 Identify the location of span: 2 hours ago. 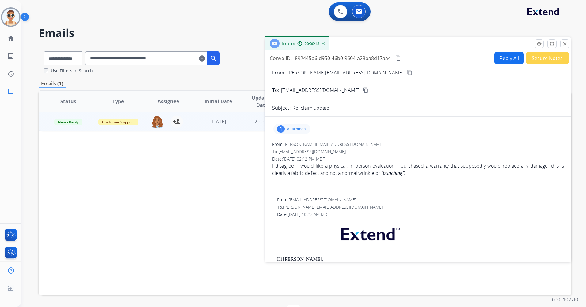
(268, 122).